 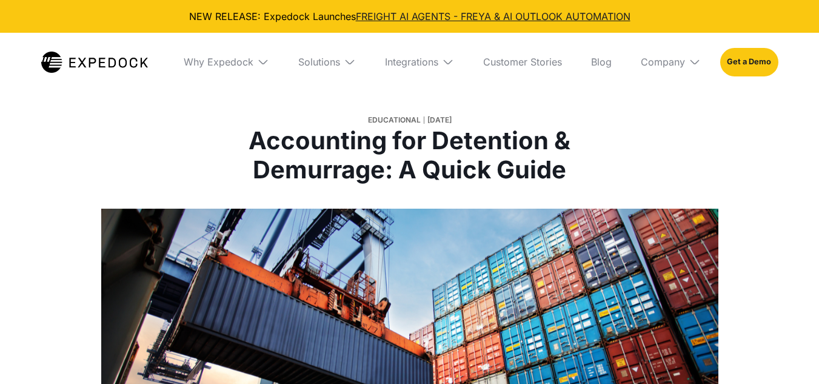 I want to click on div: Integrations, so click(x=412, y=62).